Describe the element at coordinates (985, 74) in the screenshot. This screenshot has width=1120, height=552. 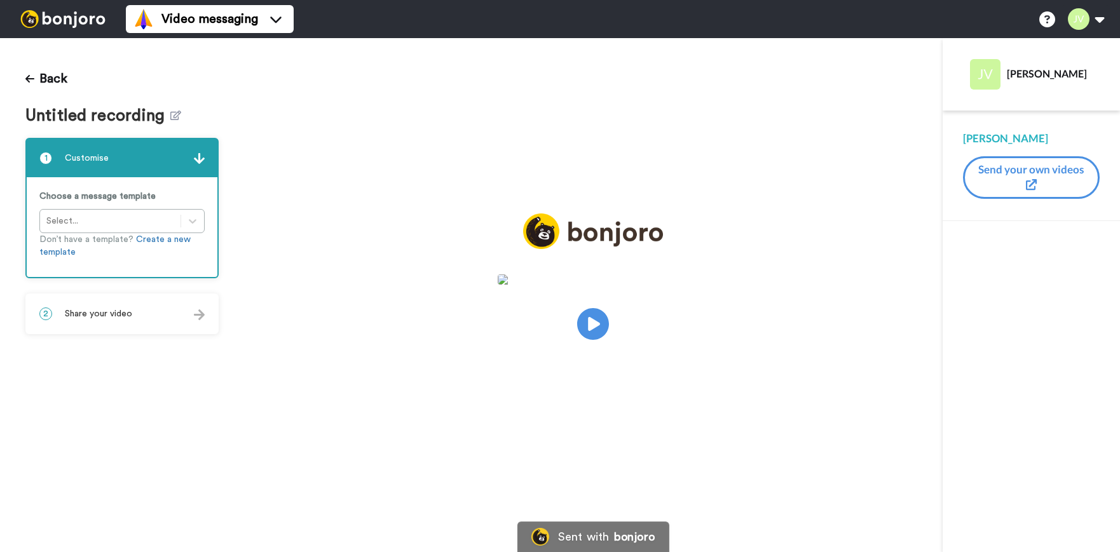
I see `img: Profile Image` at that location.